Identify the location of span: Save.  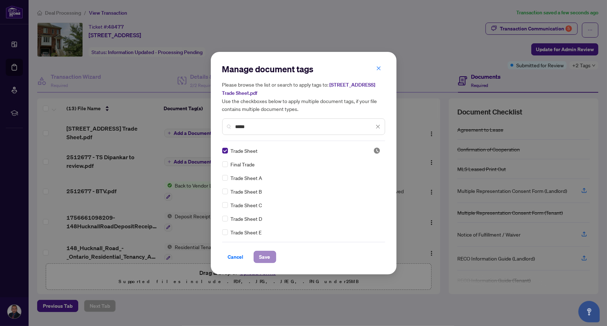
(265, 257).